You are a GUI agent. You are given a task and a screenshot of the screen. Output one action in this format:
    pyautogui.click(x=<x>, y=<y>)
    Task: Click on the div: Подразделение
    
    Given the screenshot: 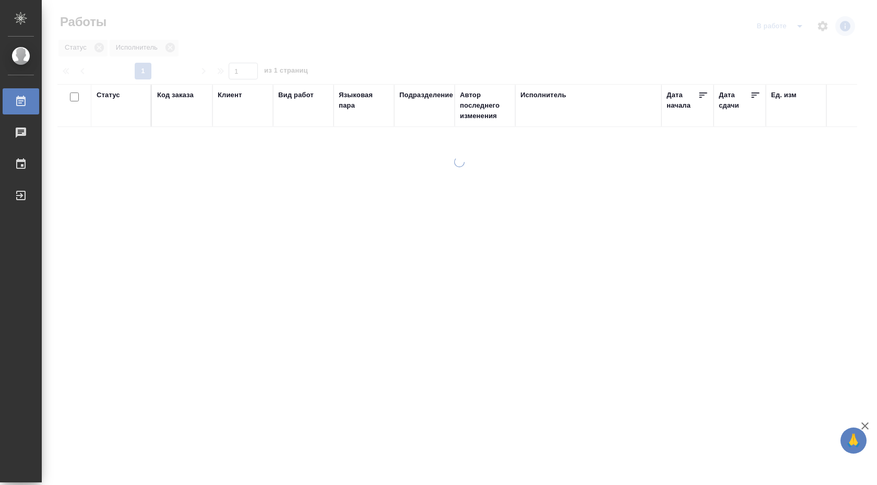 What is the action you would take?
    pyautogui.click(x=426, y=95)
    